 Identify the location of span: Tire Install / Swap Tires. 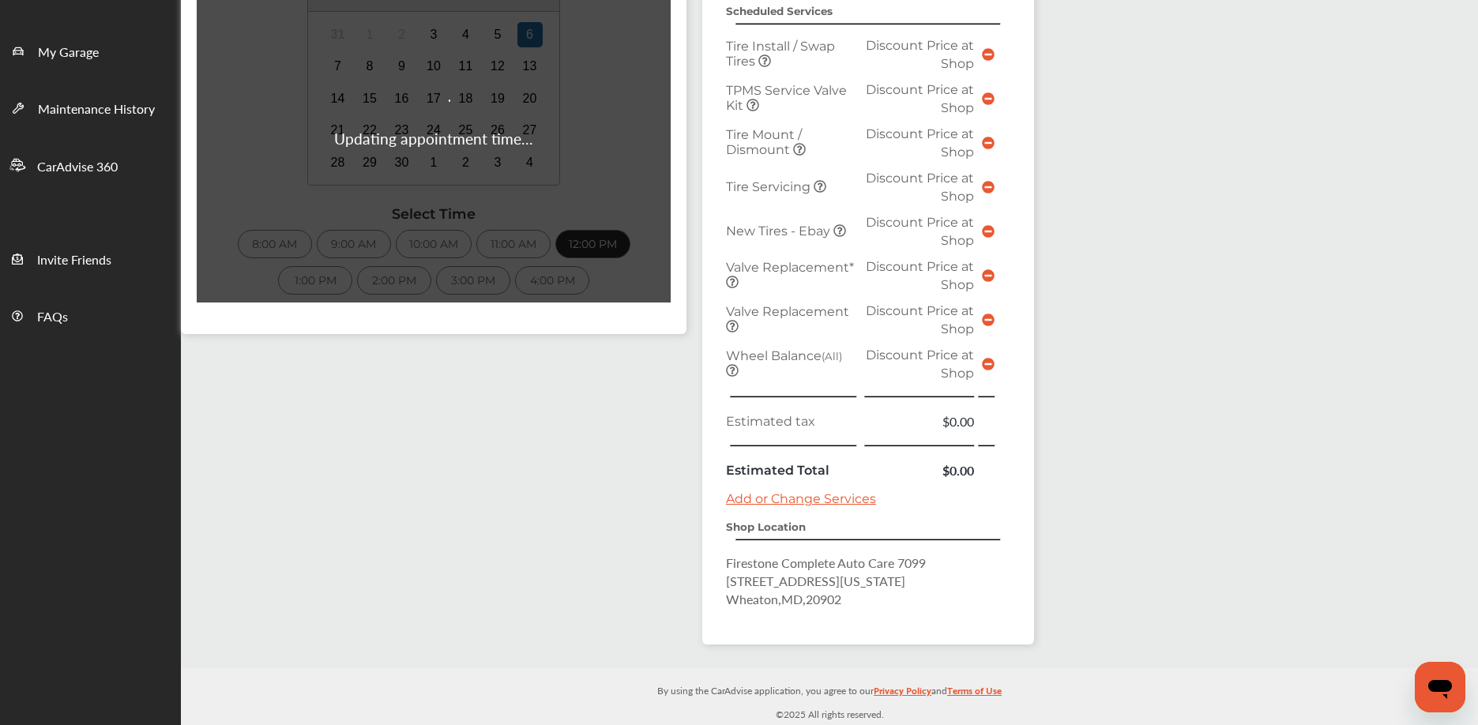
(781, 54).